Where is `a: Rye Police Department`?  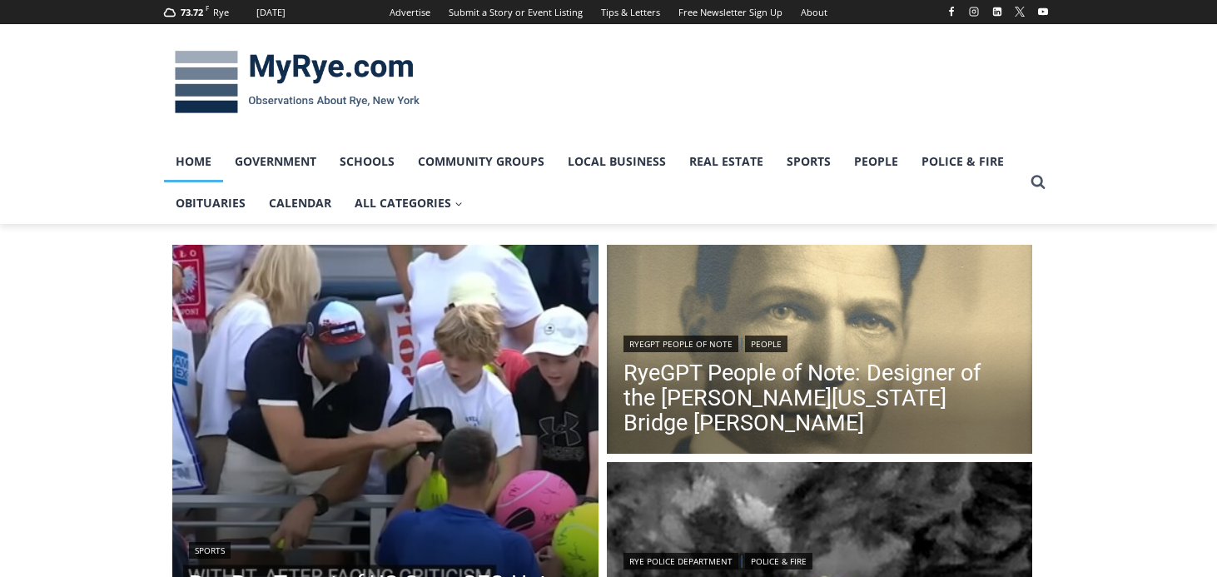
a: Rye Police Department is located at coordinates (681, 561).